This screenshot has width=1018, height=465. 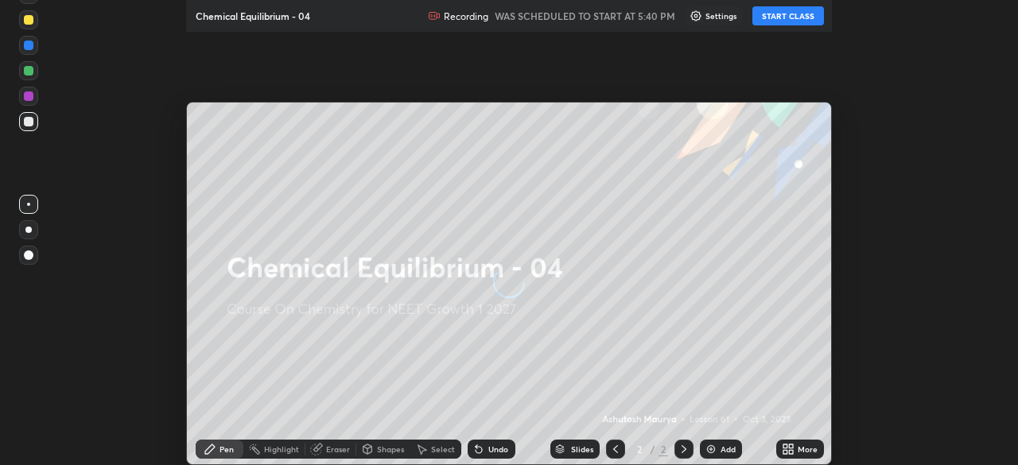 I want to click on h5: WAS SCHEDULED TO START AT 5:40 PM, so click(x=585, y=16).